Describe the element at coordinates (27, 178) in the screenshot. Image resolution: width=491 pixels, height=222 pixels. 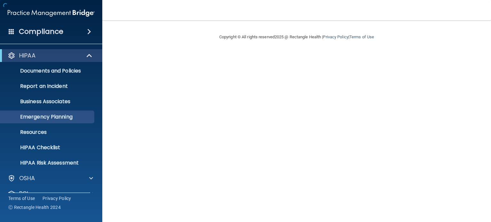
I see `p: OSHA` at that location.